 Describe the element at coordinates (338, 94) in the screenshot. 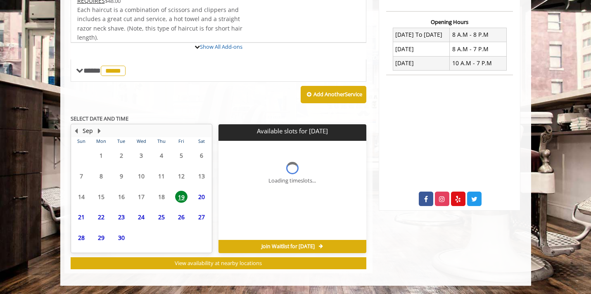

I see `b: Add Another Service` at that location.